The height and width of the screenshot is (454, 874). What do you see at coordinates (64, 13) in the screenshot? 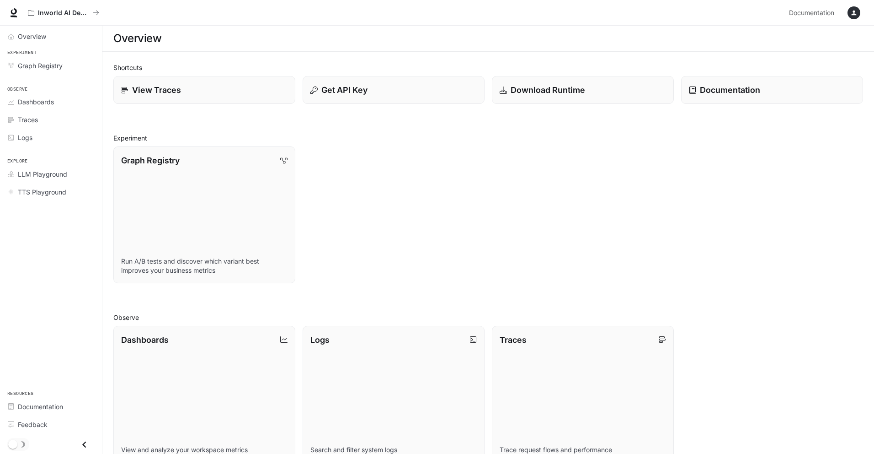
I see `p: Inworld AI Demos` at bounding box center [64, 13].